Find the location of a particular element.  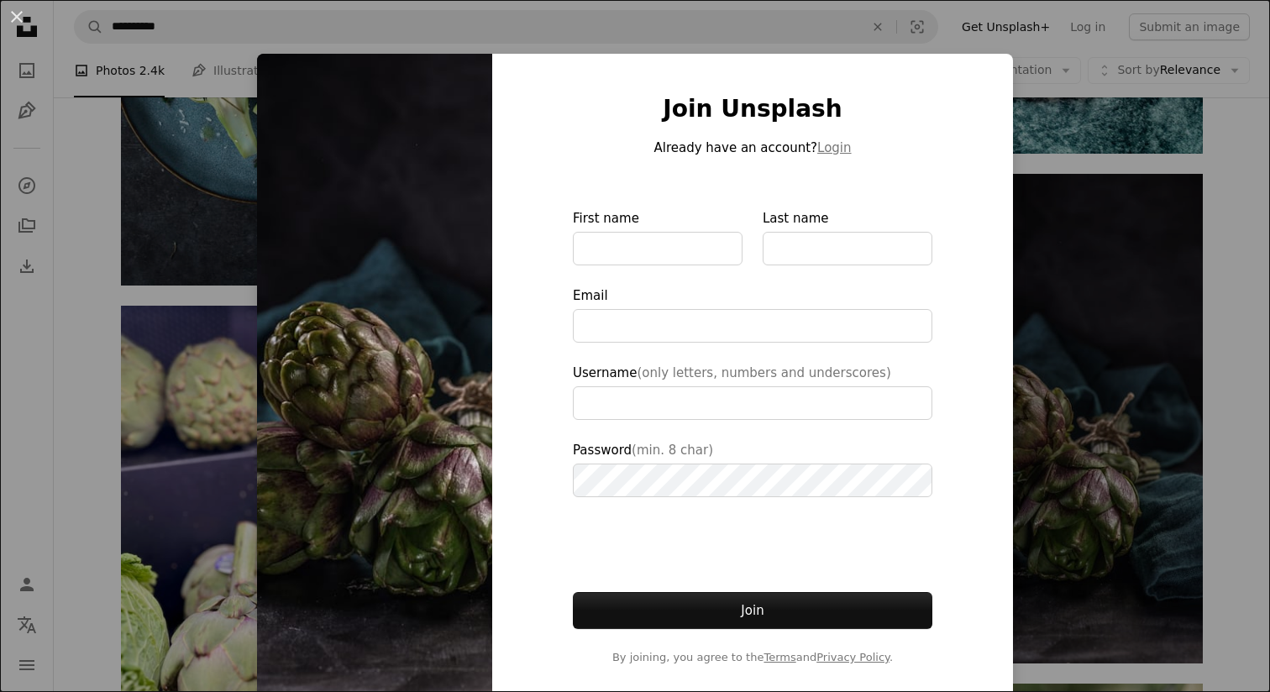

span: (only letters, numbers and underscores) is located at coordinates (763, 373).